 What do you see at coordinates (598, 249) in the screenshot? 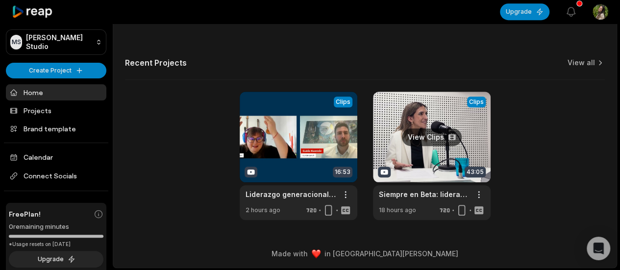
I see `div: Open Intercom Messenger` at bounding box center [598, 249].